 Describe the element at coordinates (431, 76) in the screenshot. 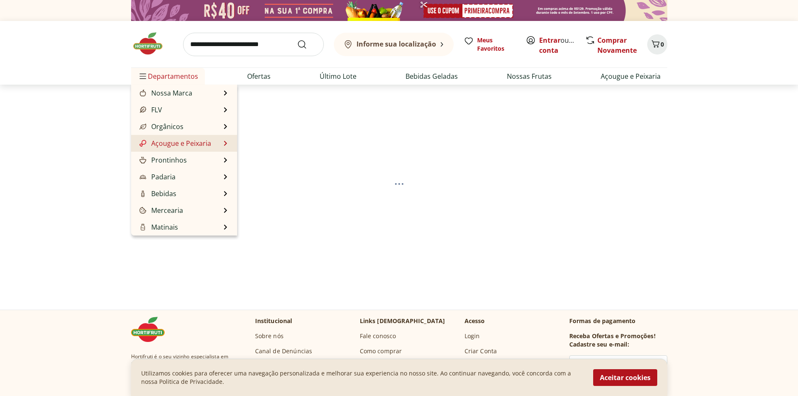

I see `a: Bebidas Geladas` at that location.